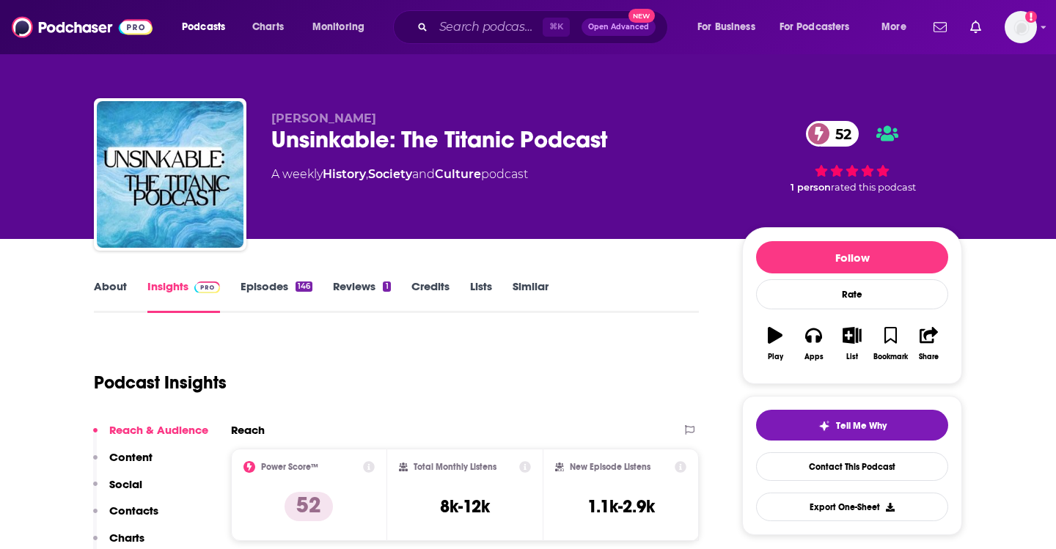 The width and height of the screenshot is (1056, 549). Describe the element at coordinates (276, 296) in the screenshot. I see `a: Episodes146` at that location.